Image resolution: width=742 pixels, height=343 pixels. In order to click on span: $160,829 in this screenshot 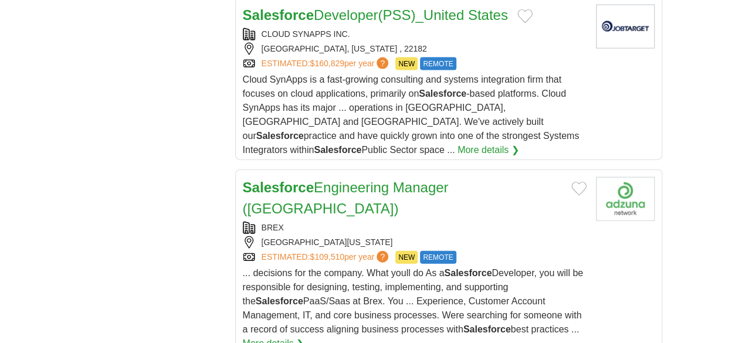, I will do `click(327, 63)`.